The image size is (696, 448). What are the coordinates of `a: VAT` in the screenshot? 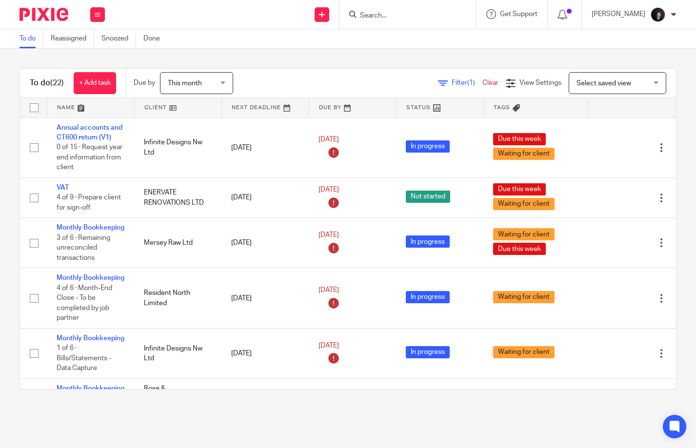 It's located at (62, 188).